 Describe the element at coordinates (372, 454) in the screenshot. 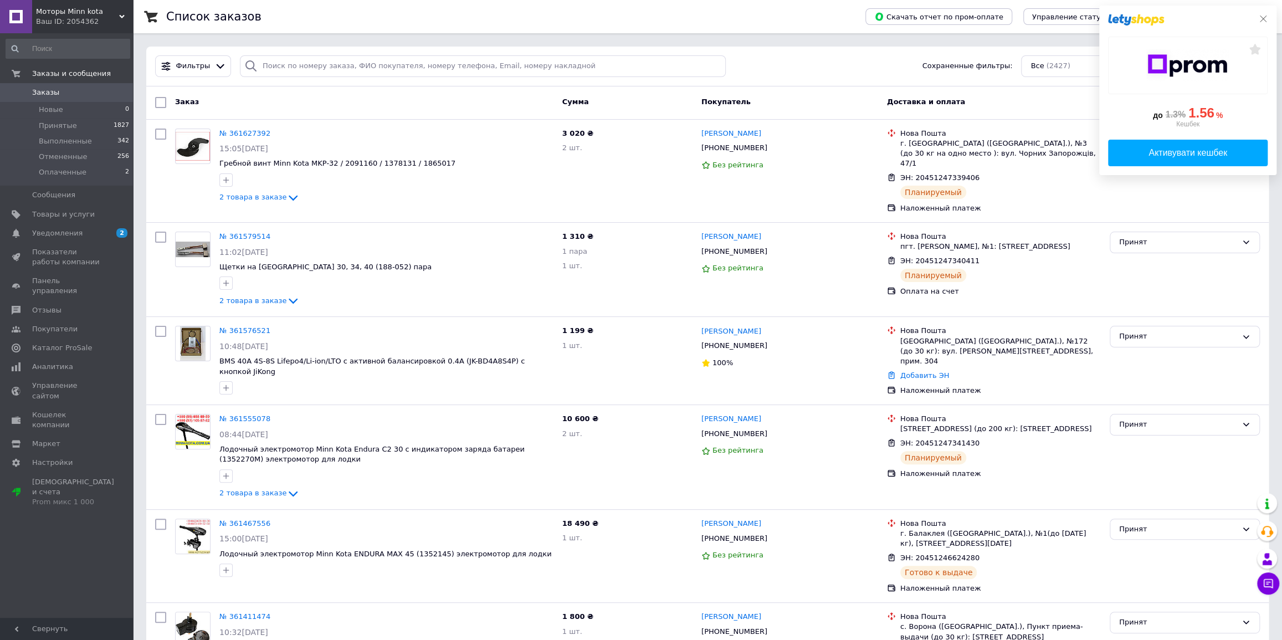

I see `a: Лодочный электромотор Minn Kota Endura C2 30 с индикатором заряда батареи (1352270M) электромотор...` at that location.